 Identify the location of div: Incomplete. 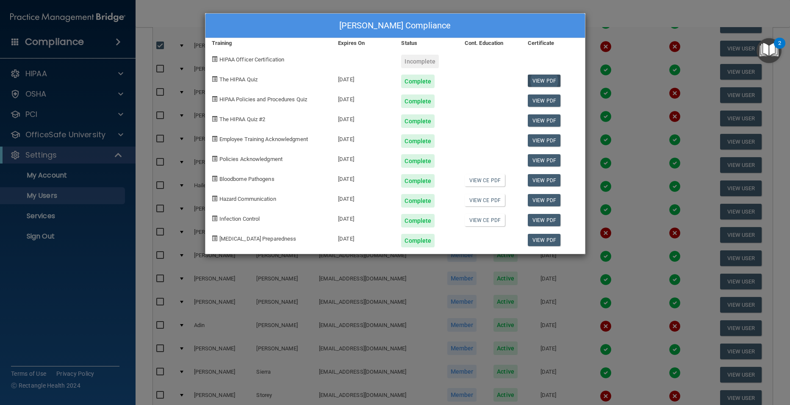
(420, 61).